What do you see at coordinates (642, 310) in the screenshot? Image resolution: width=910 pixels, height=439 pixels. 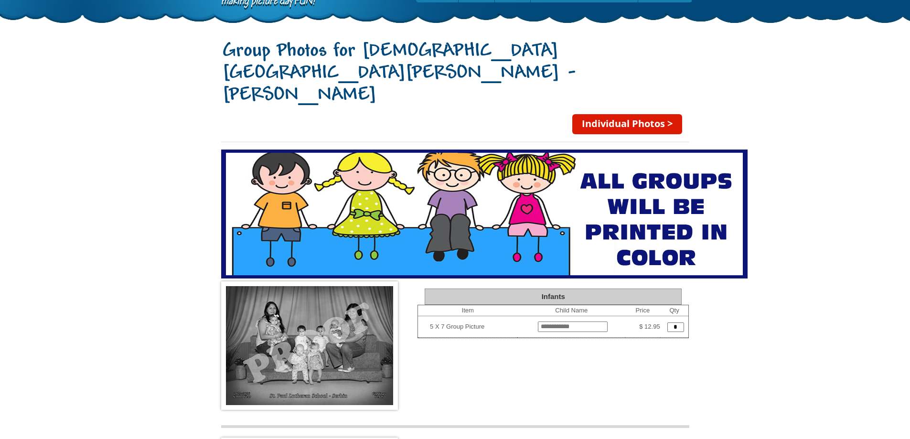 I see `th: Price` at bounding box center [642, 310].